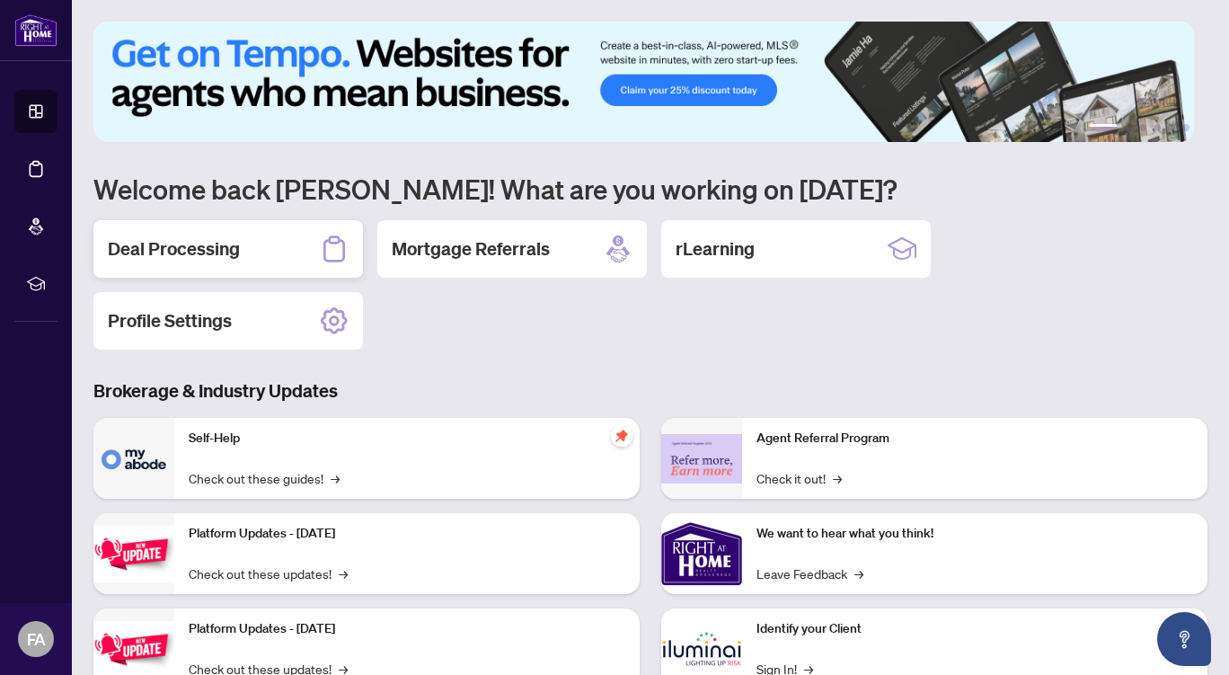 The width and height of the screenshot is (1229, 675). I want to click on p: Agent Referral Program, so click(975, 438).